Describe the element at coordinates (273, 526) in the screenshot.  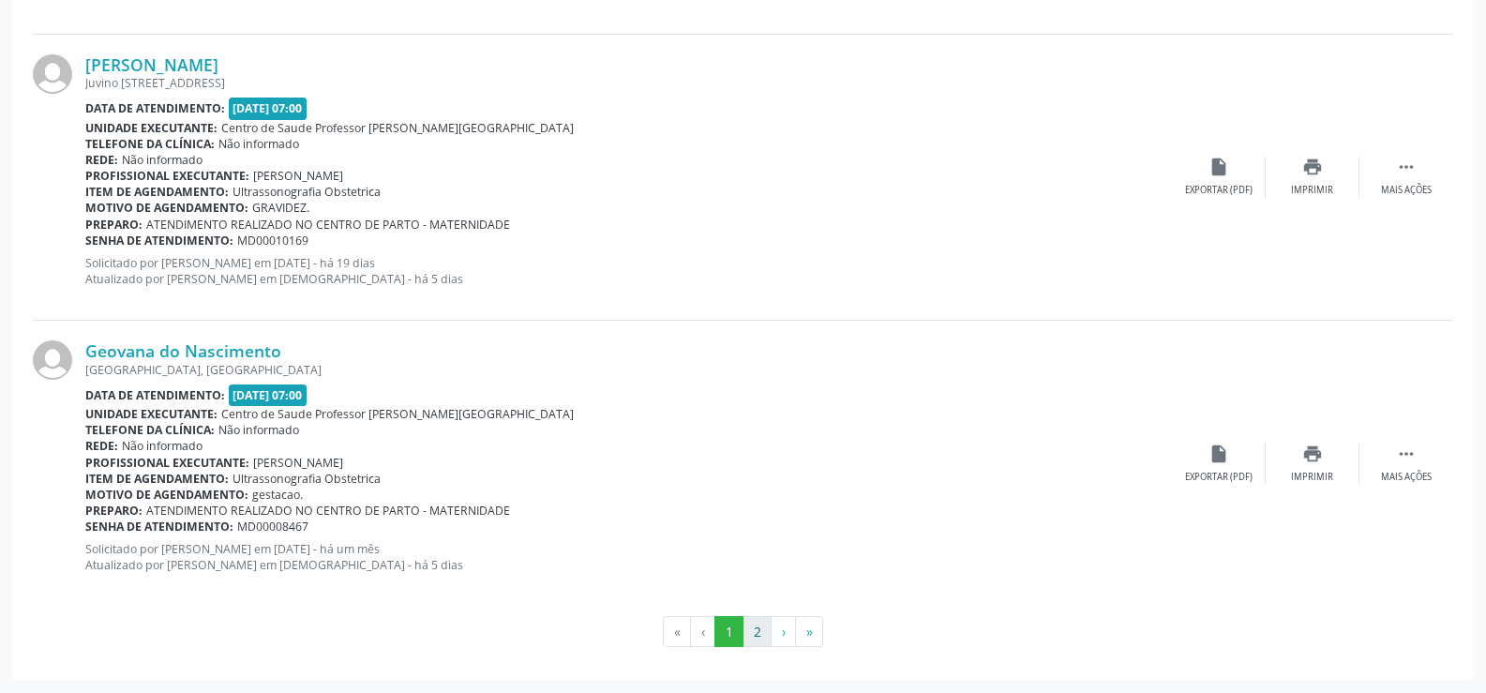
I see `span: MD00008467` at that location.